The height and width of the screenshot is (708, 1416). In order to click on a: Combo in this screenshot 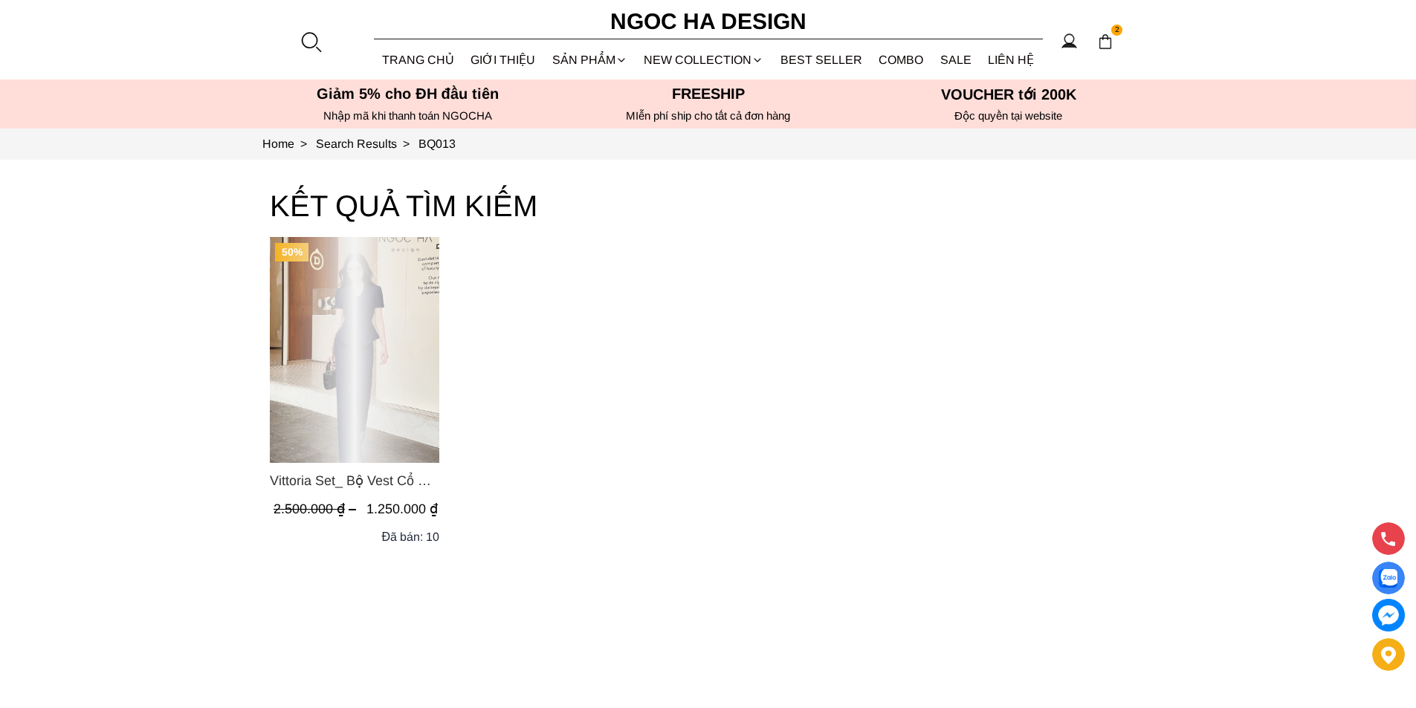, I will do `click(901, 59)`.